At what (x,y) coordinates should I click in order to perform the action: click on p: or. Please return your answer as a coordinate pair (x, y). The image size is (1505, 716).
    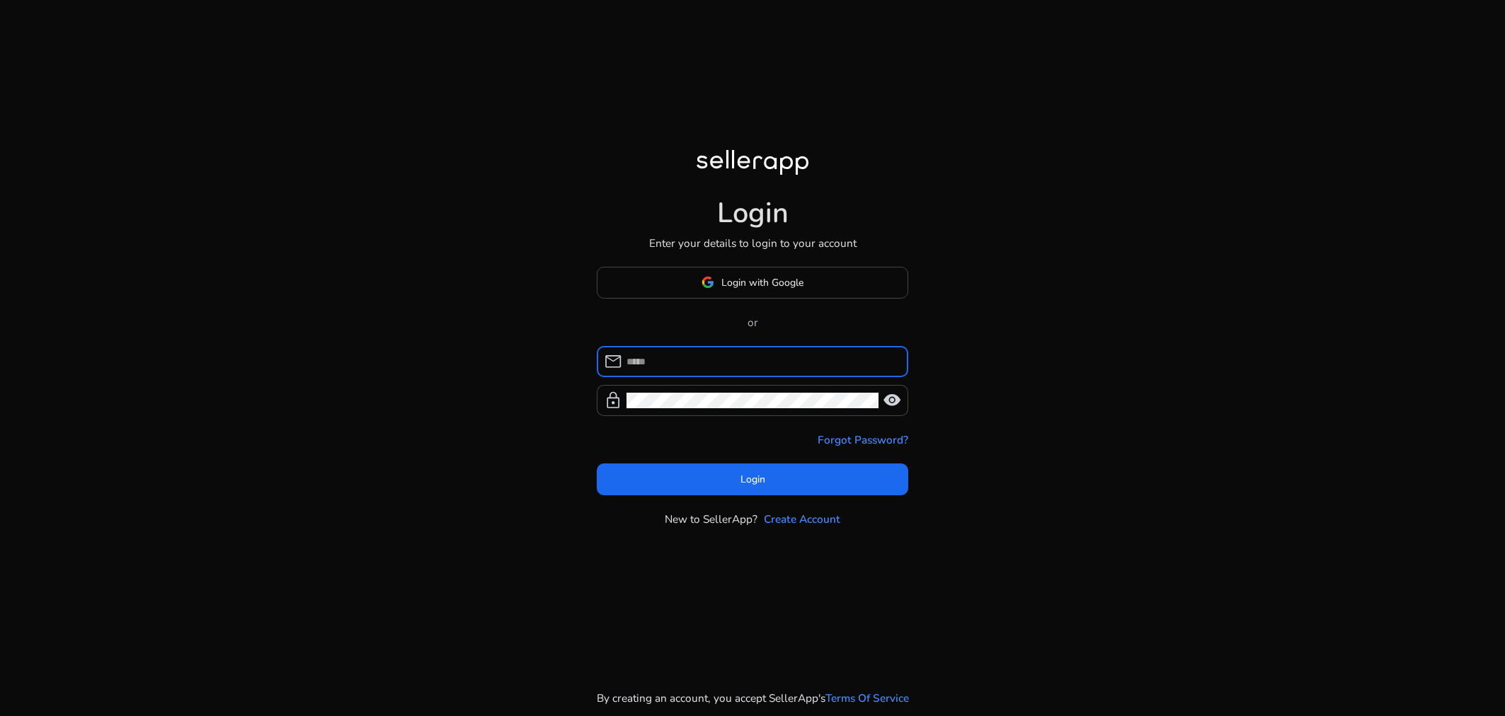
    Looking at the image, I should click on (753, 322).